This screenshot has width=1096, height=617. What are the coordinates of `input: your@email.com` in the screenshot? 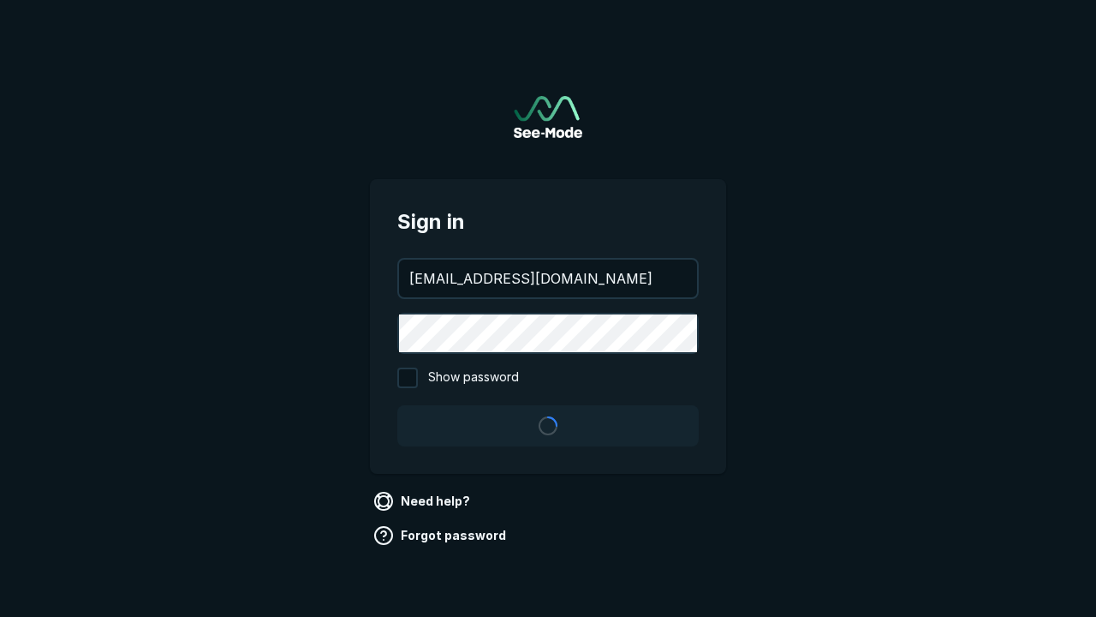 It's located at (548, 278).